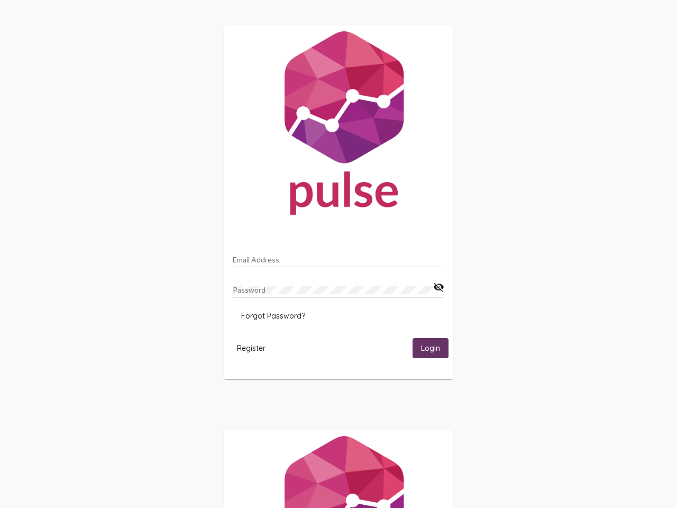  Describe the element at coordinates (273, 316) in the screenshot. I see `span: Forgot Password?` at that location.